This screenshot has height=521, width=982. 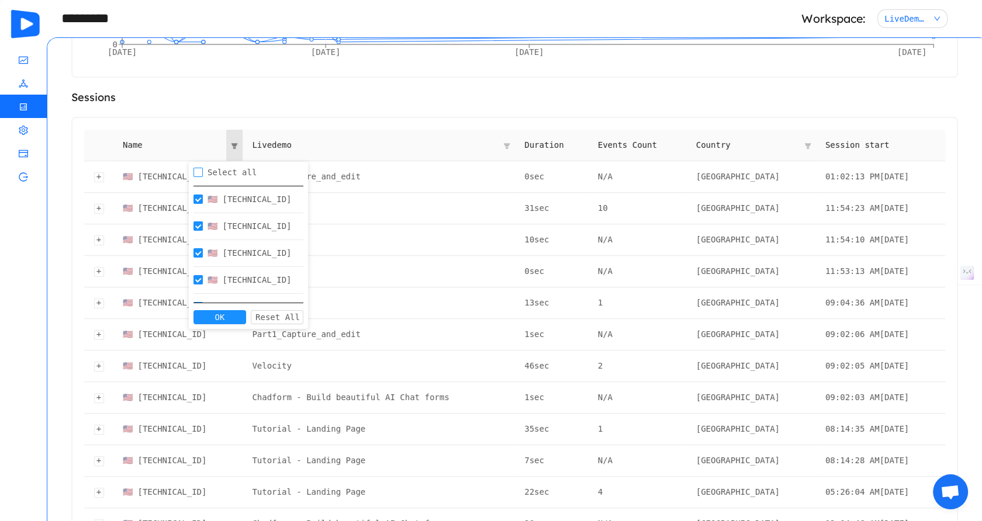 What do you see at coordinates (713, 145) in the screenshot?
I see `span: Country` at bounding box center [713, 145].